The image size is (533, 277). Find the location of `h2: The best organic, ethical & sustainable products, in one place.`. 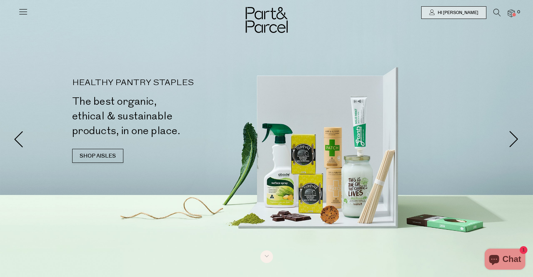

h2: The best organic, ethical & sustainable products, in one place. is located at coordinates (171, 116).